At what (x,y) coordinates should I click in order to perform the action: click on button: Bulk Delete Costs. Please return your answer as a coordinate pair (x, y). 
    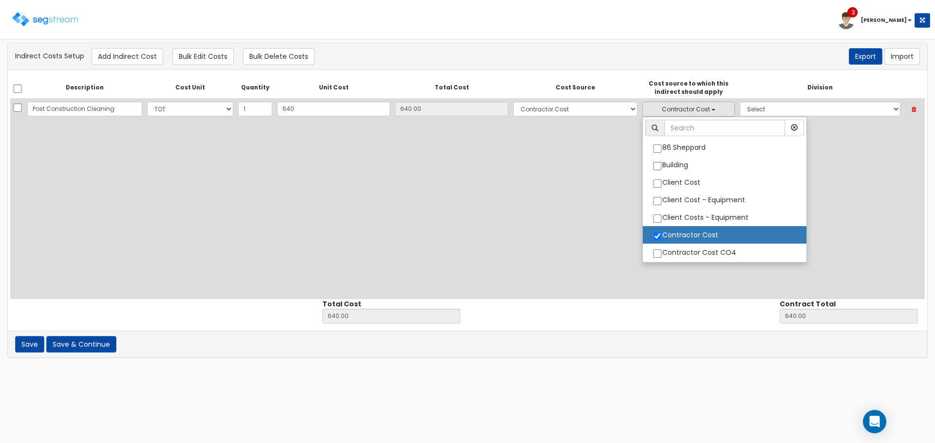
    Looking at the image, I should click on (278, 56).